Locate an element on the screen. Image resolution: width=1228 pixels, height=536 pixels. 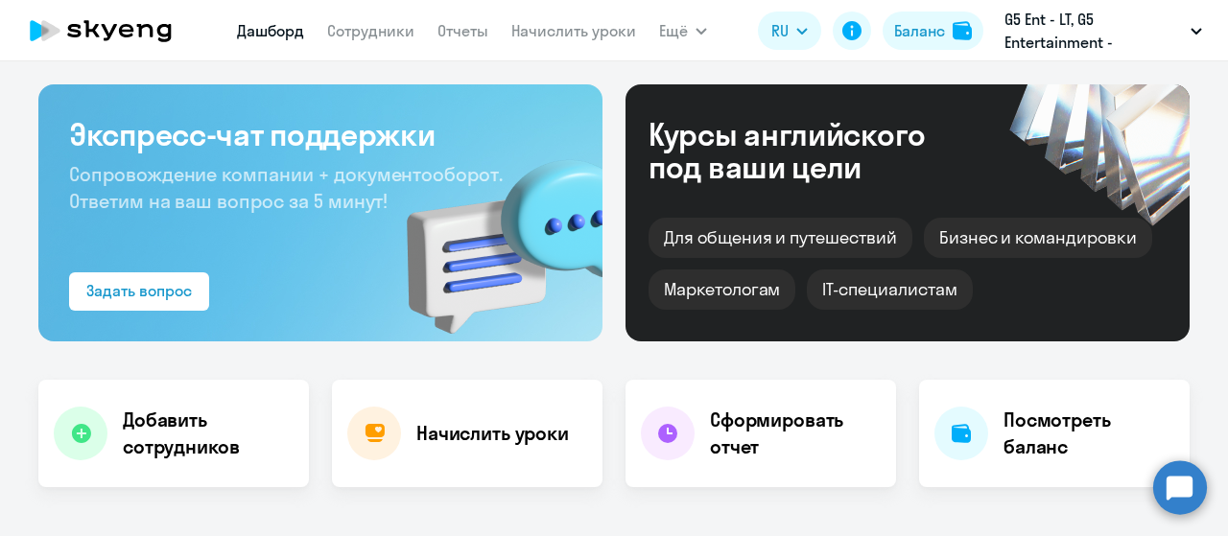
button: RU is located at coordinates (790, 31).